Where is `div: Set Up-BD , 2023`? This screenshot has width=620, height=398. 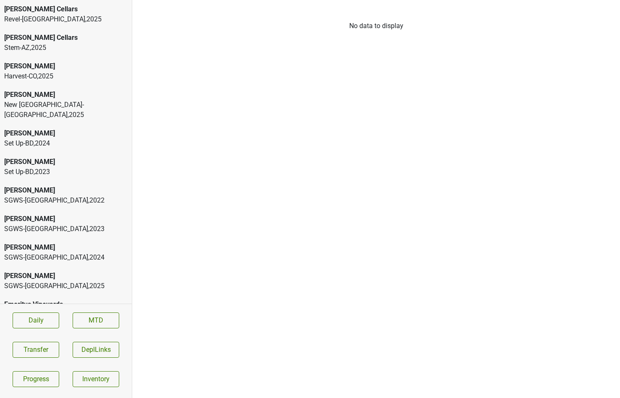 div: Set Up-BD , 2023 is located at coordinates (66, 172).